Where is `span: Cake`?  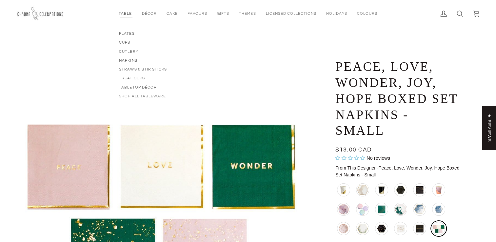 span: Cake is located at coordinates (172, 13).